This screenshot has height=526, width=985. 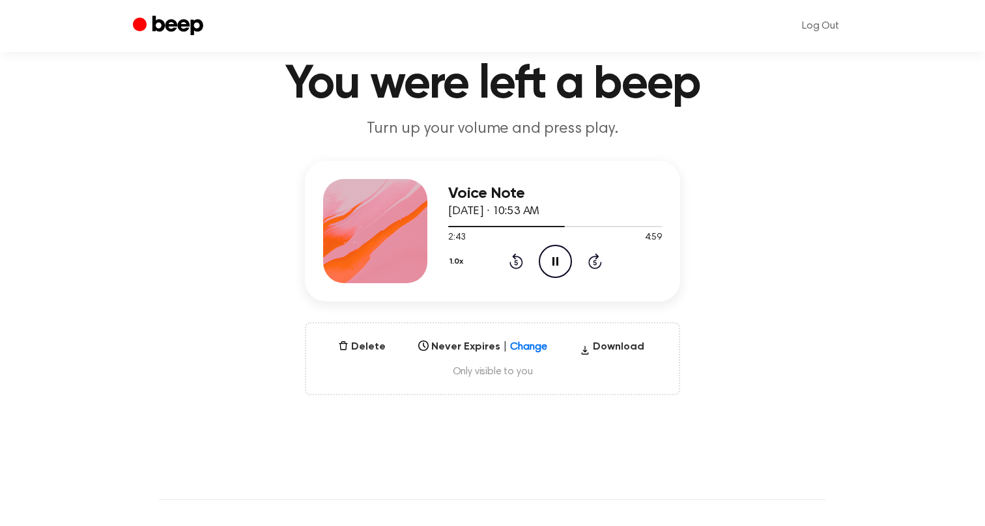 What do you see at coordinates (492, 129) in the screenshot?
I see `p: Turn up your volume and press play.` at bounding box center [492, 129].